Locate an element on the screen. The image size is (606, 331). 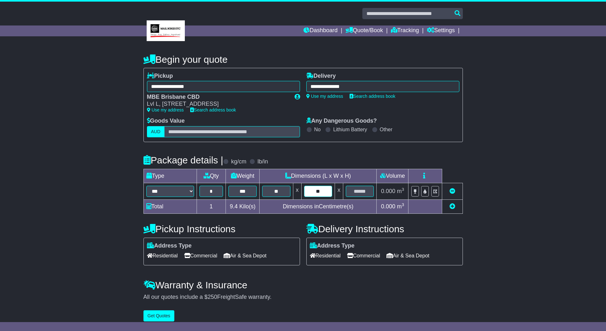
label: Goods Value is located at coordinates (166, 121).